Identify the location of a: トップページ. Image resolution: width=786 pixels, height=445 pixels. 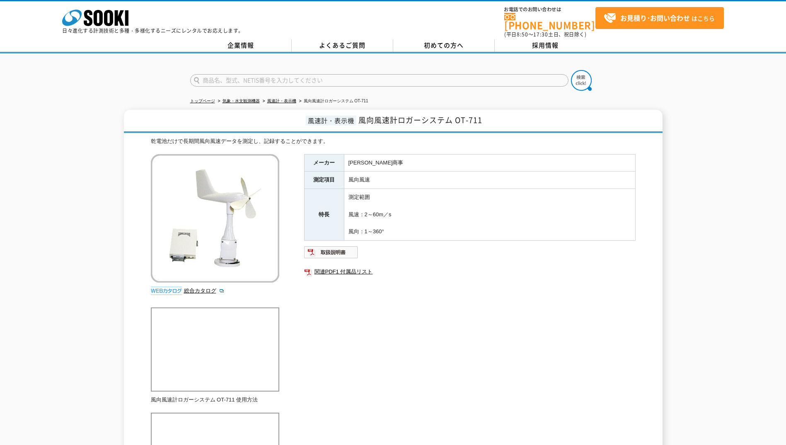
(203, 101).